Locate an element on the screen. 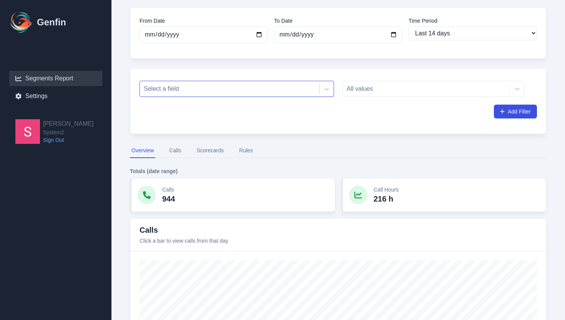 The height and width of the screenshot is (320, 565). a: Segments Report is located at coordinates (56, 78).